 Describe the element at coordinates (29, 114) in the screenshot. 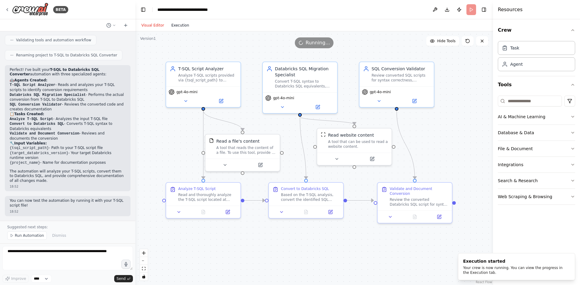

I see `strong: Tasks Created:` at that location.